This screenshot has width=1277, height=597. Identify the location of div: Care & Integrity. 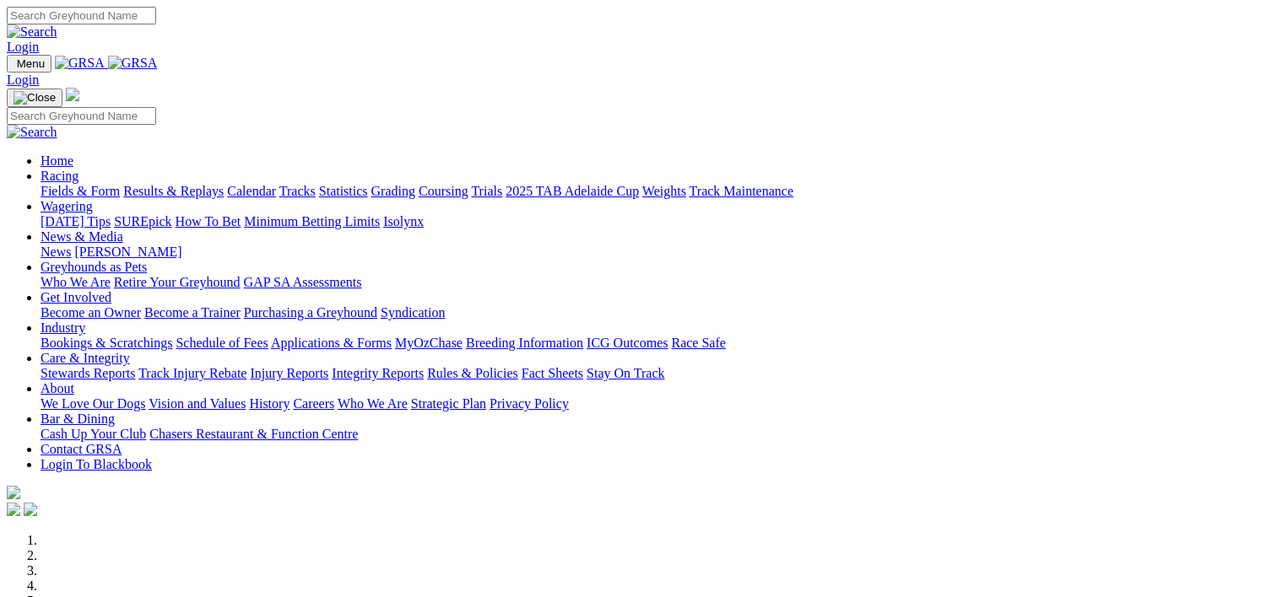
(655, 374).